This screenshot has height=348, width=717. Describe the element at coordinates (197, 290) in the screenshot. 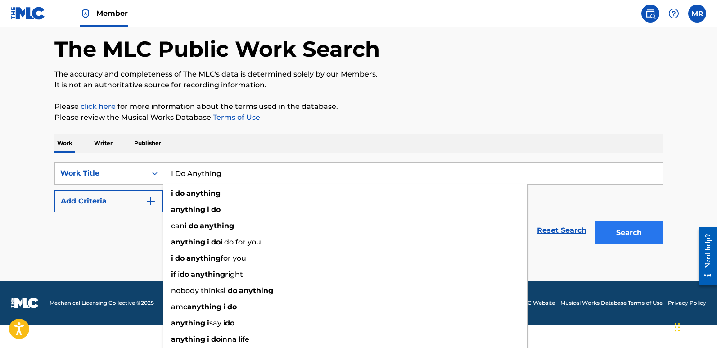

I see `span: nobody thinks` at that location.